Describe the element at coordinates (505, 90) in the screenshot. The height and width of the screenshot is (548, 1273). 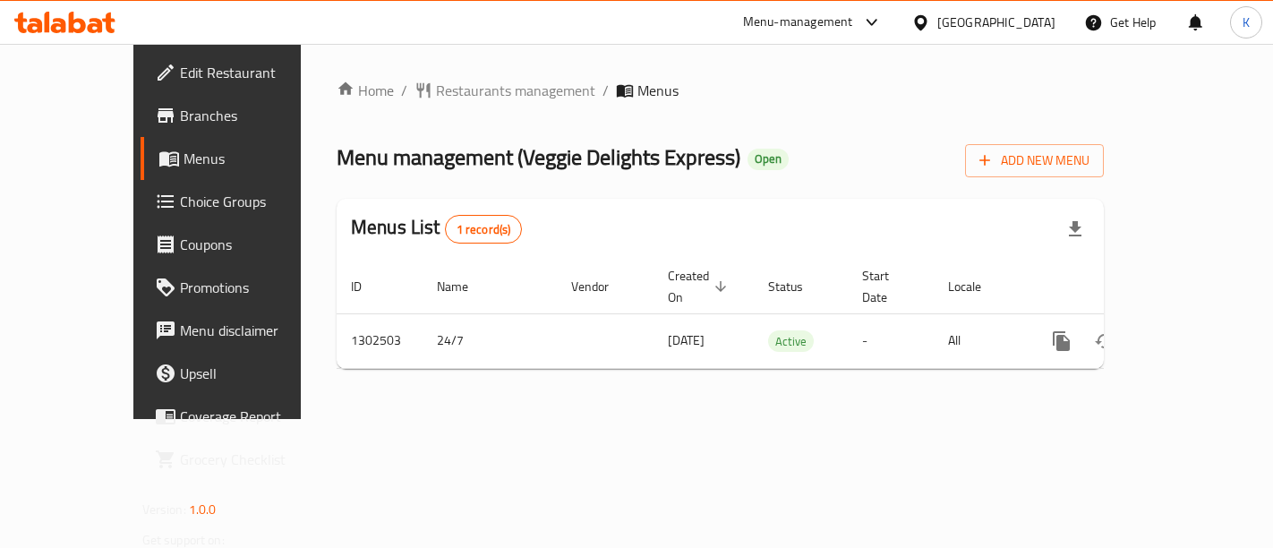
I see `a: Restaurants management` at that location.